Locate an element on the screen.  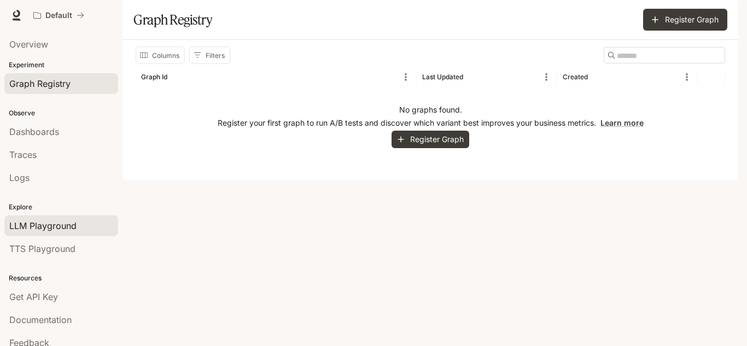
button: Select columns is located at coordinates (160, 55).